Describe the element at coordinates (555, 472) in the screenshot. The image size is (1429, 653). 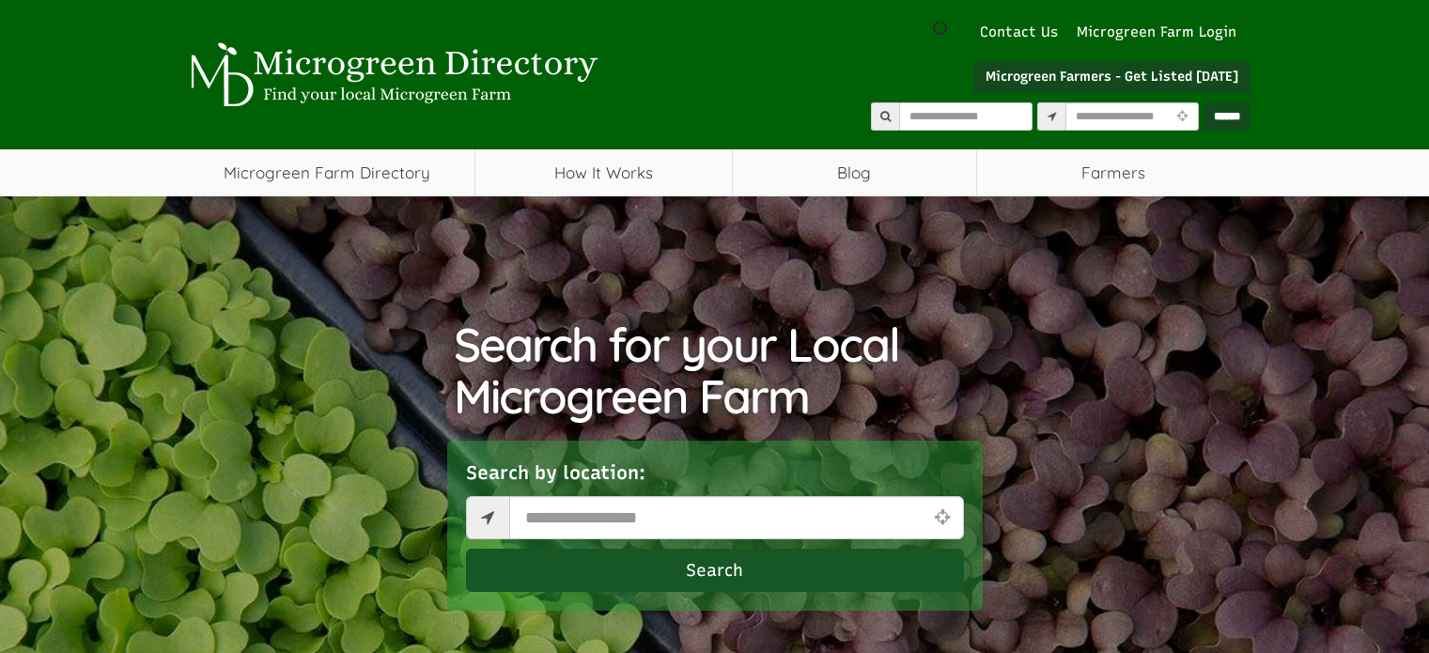
I see `label: Search by location:` at that location.